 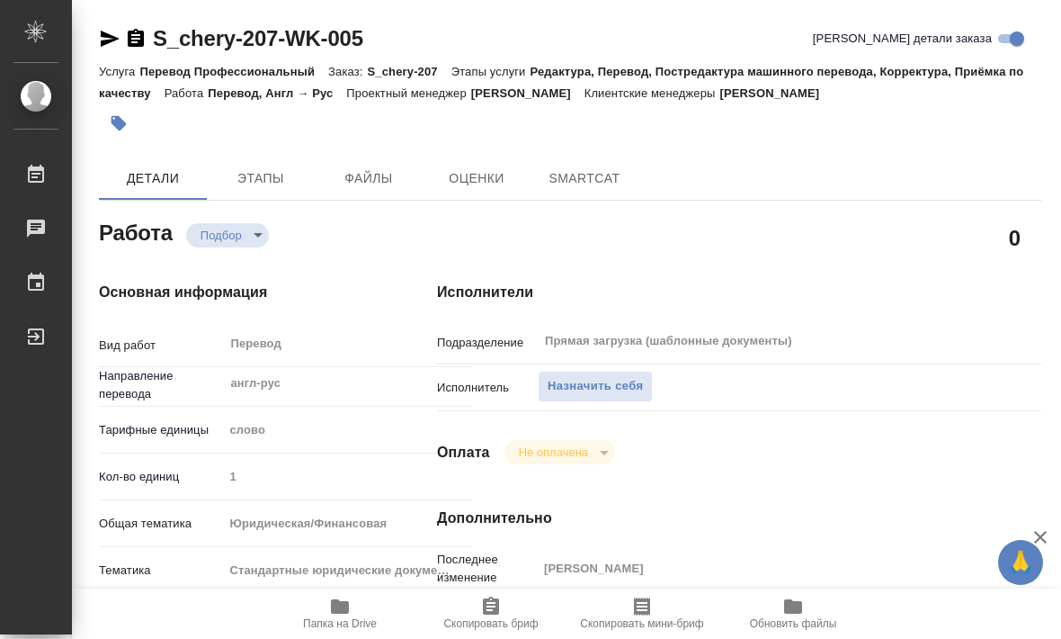 What do you see at coordinates (232, 292) in the screenshot?
I see `h4: Основная информация` at bounding box center [232, 292].